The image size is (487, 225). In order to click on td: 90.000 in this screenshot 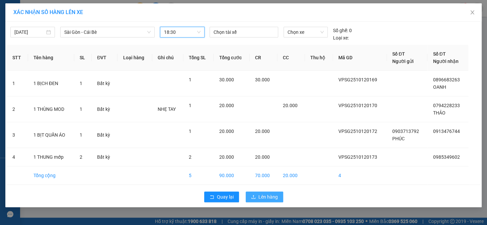, I will do `click(232, 176)`.